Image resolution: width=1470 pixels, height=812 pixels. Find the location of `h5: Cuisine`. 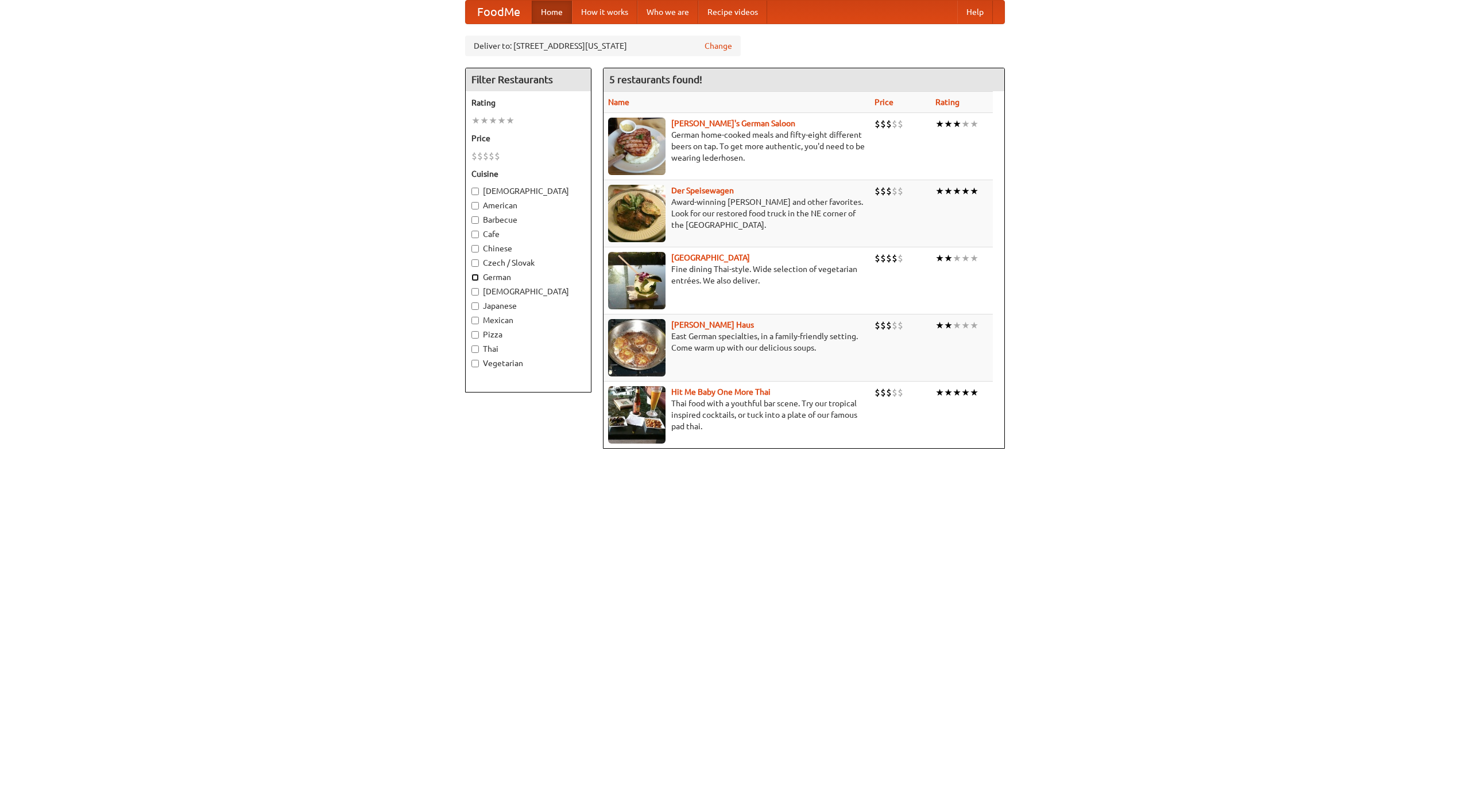

h5: Cuisine is located at coordinates (529, 174).